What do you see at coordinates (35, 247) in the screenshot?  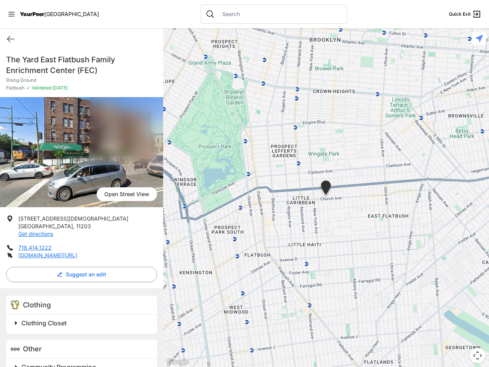 I see `a: 718.414.1222` at bounding box center [35, 247].